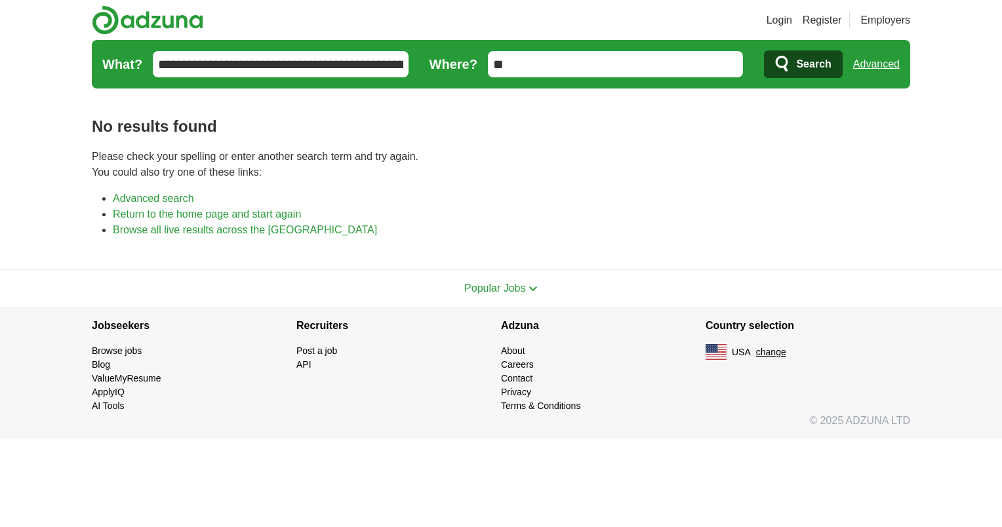  What do you see at coordinates (494, 288) in the screenshot?
I see `span: Popular Jobs` at bounding box center [494, 288].